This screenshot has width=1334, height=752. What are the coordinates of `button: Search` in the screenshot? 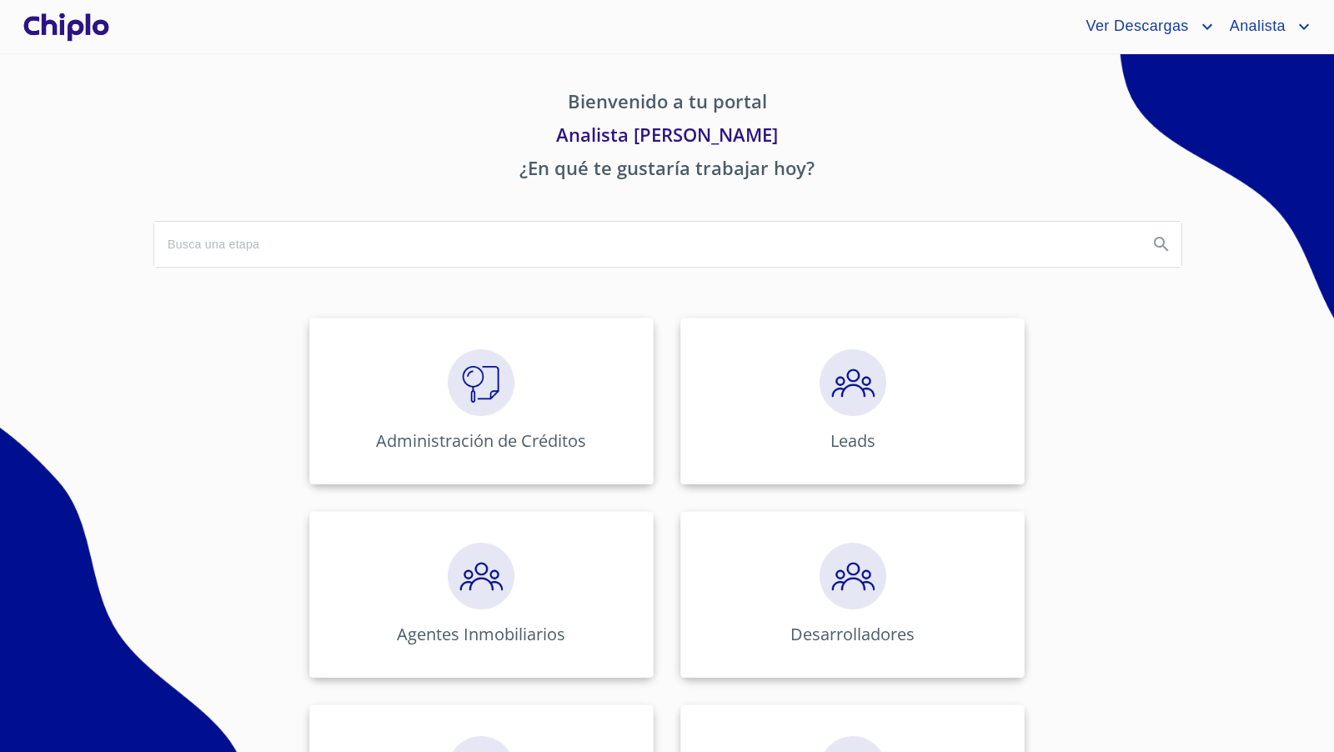 It's located at (1161, 244).